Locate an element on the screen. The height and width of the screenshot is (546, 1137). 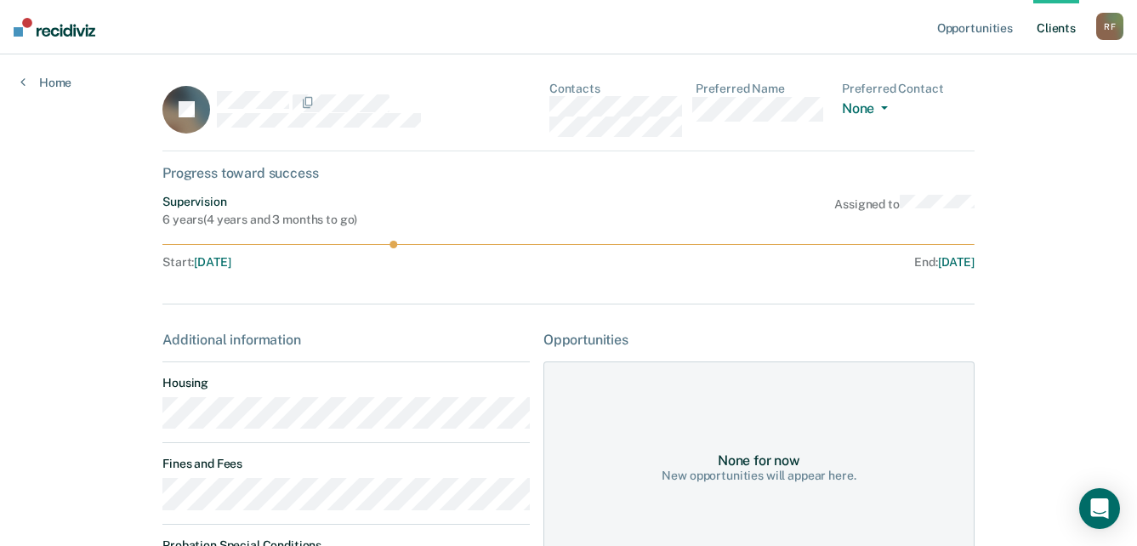
div: New opportunities will appear here. is located at coordinates (758, 475).